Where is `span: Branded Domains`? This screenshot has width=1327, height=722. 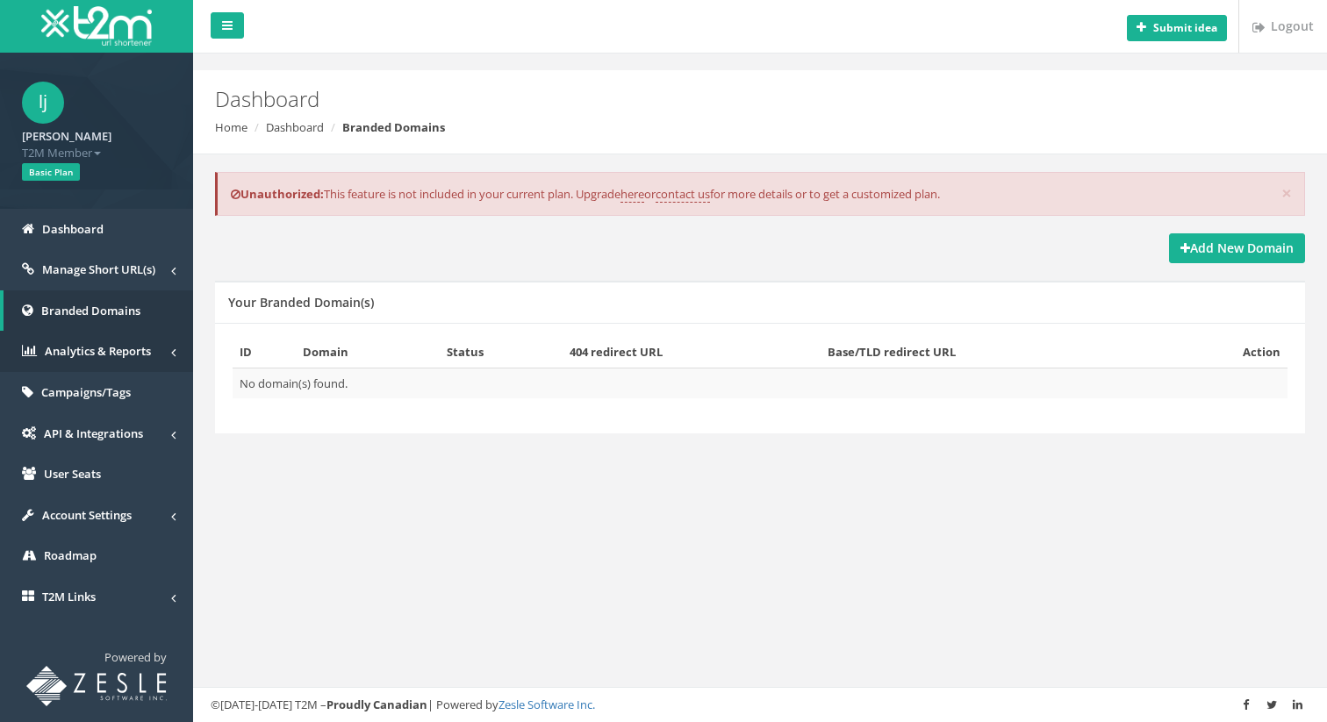 span: Branded Domains is located at coordinates (90, 311).